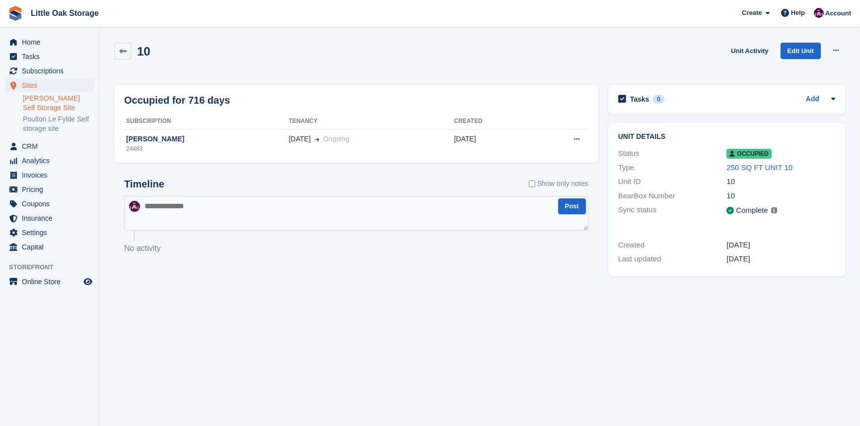 The width and height of the screenshot is (860, 426). Describe the element at coordinates (672, 259) in the screenshot. I see `div: Last updated` at that location.